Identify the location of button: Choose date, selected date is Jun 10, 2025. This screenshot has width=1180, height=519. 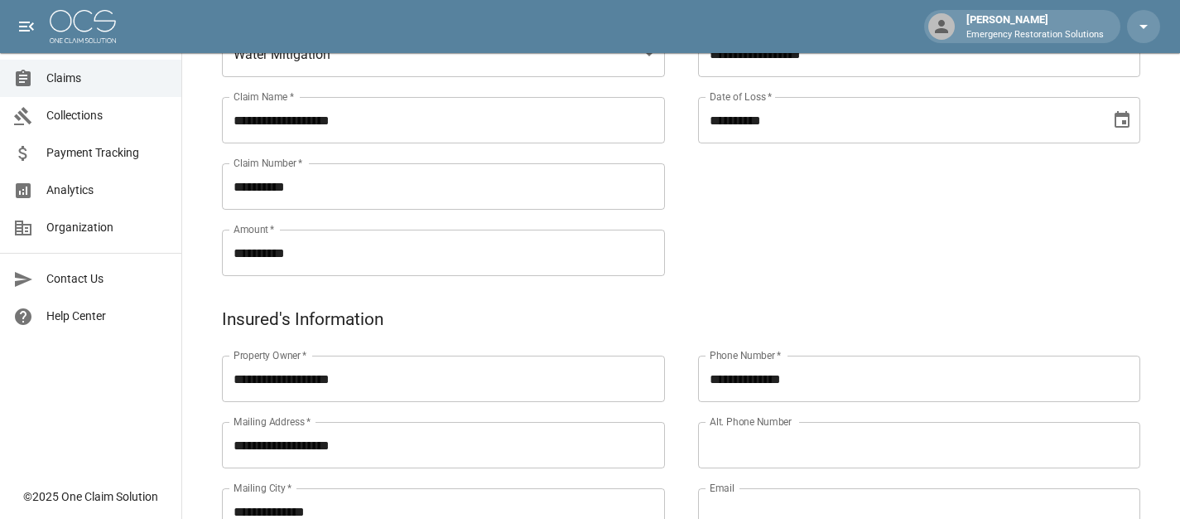
(1122, 120).